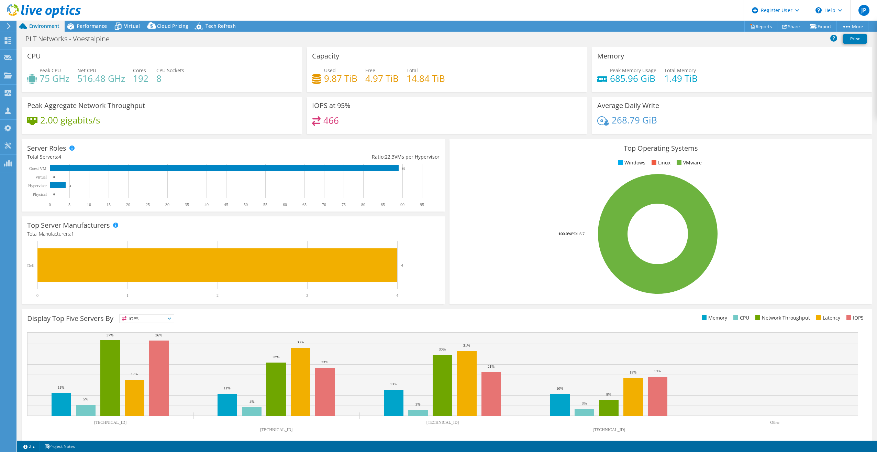  I want to click on tspan: ESXi 6.7, so click(578, 233).